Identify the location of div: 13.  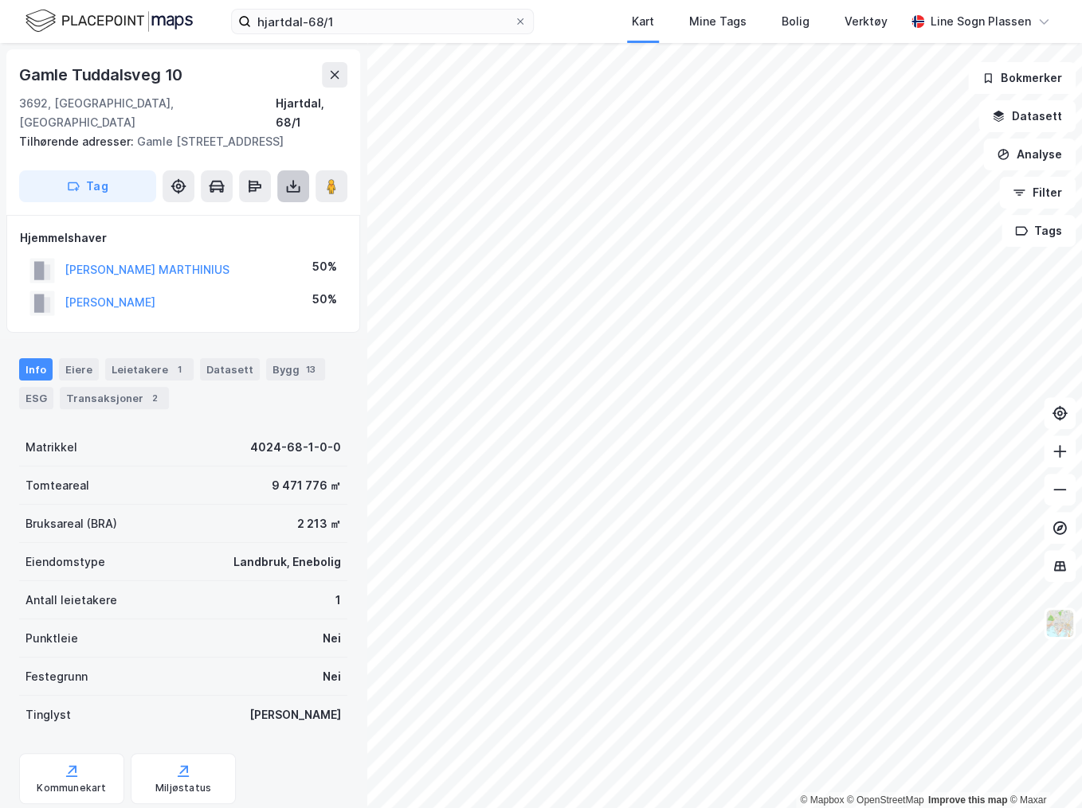
(311, 370).